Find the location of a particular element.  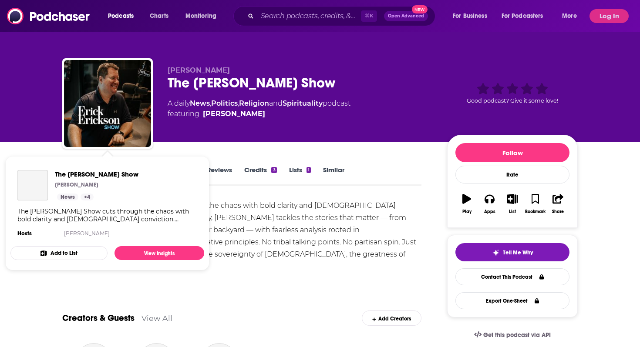

a: Credits3 is located at coordinates (260, 176).